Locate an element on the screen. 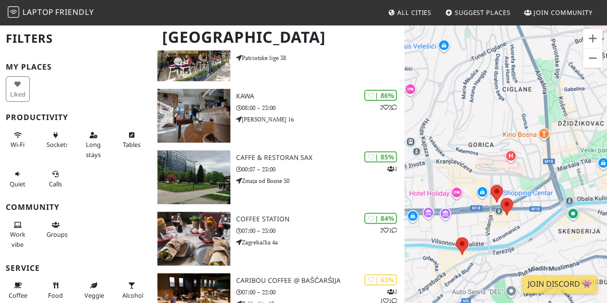 This screenshot has height=303, width=607. h3: Service is located at coordinates (76, 268).